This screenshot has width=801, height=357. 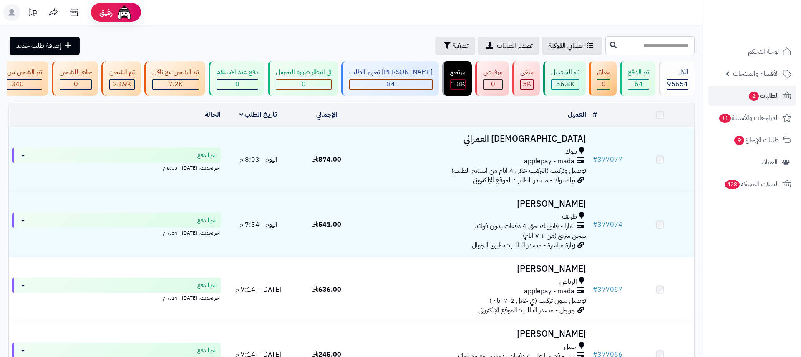 I want to click on span: الأقسام والمنتجات, so click(x=756, y=74).